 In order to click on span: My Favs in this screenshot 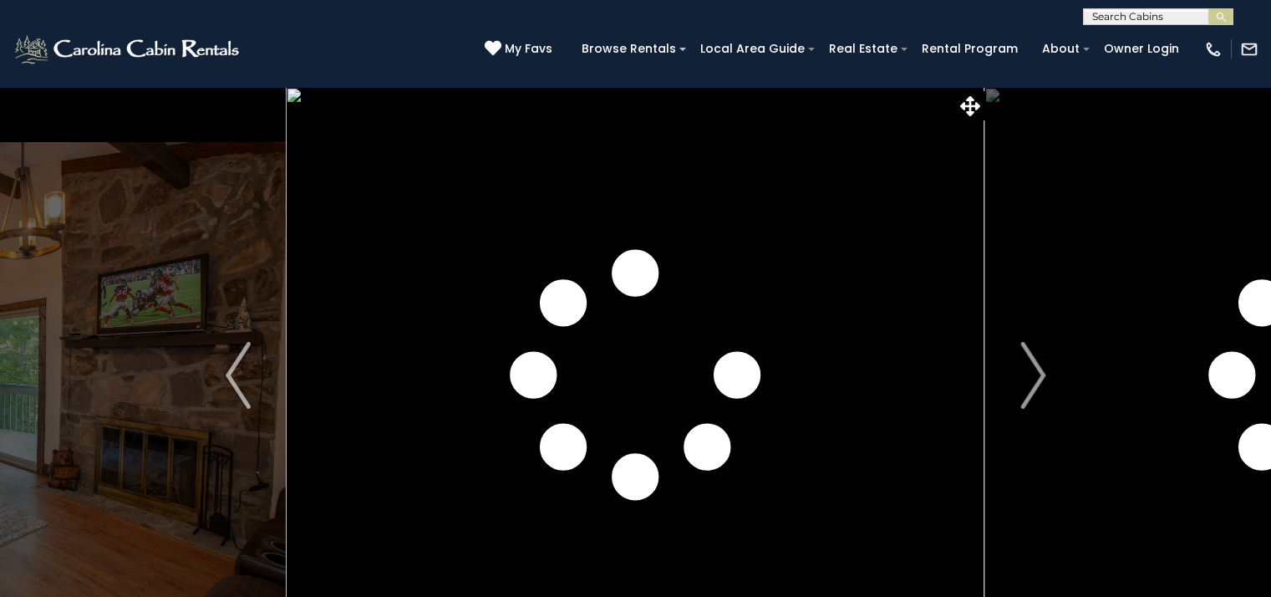, I will do `click(528, 48)`.